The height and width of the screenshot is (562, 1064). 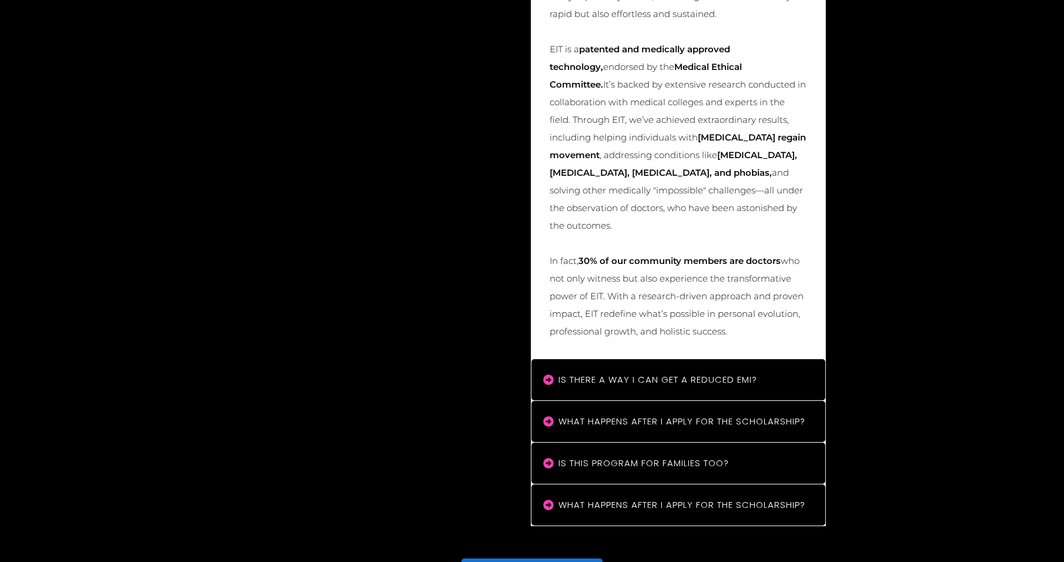 What do you see at coordinates (684, 505) in the screenshot?
I see `h4: What Happens After I Apply for the Scholarship?` at bounding box center [684, 505].